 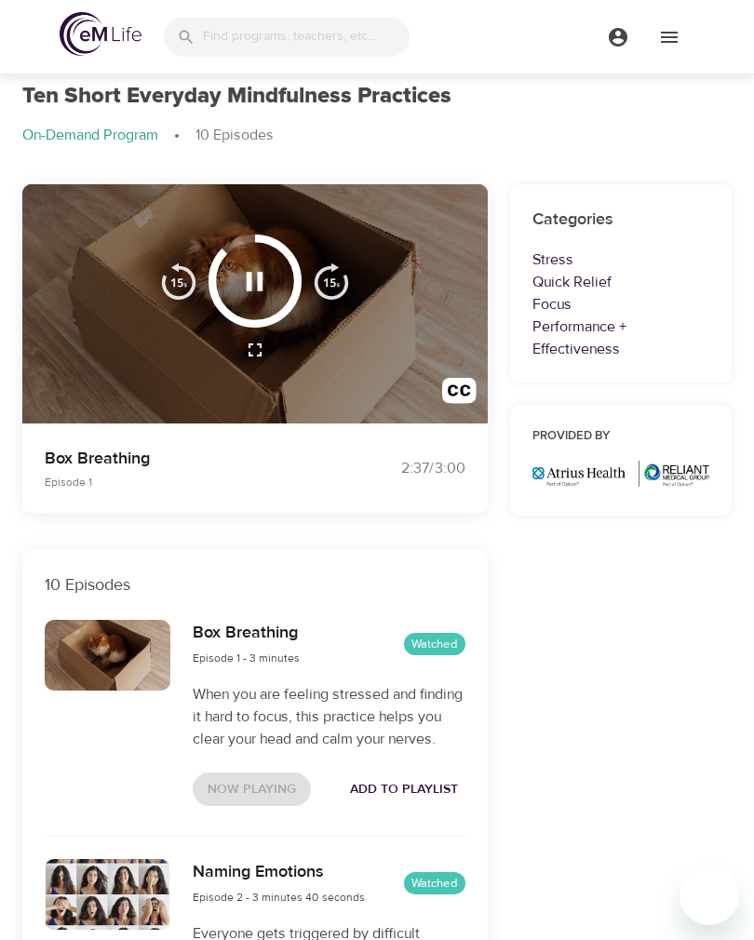 What do you see at coordinates (246, 633) in the screenshot?
I see `h6: Box Breathing` at bounding box center [246, 633].